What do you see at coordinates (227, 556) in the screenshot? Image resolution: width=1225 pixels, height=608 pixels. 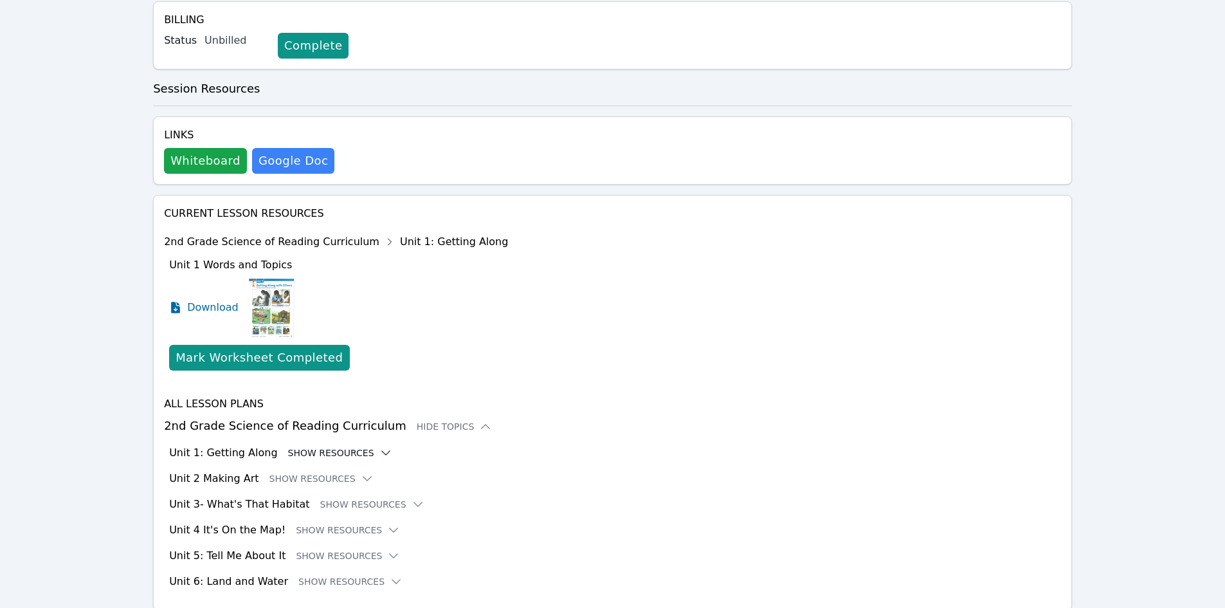 I see `h3: Unit 5: Tell Me About It` at bounding box center [227, 556].